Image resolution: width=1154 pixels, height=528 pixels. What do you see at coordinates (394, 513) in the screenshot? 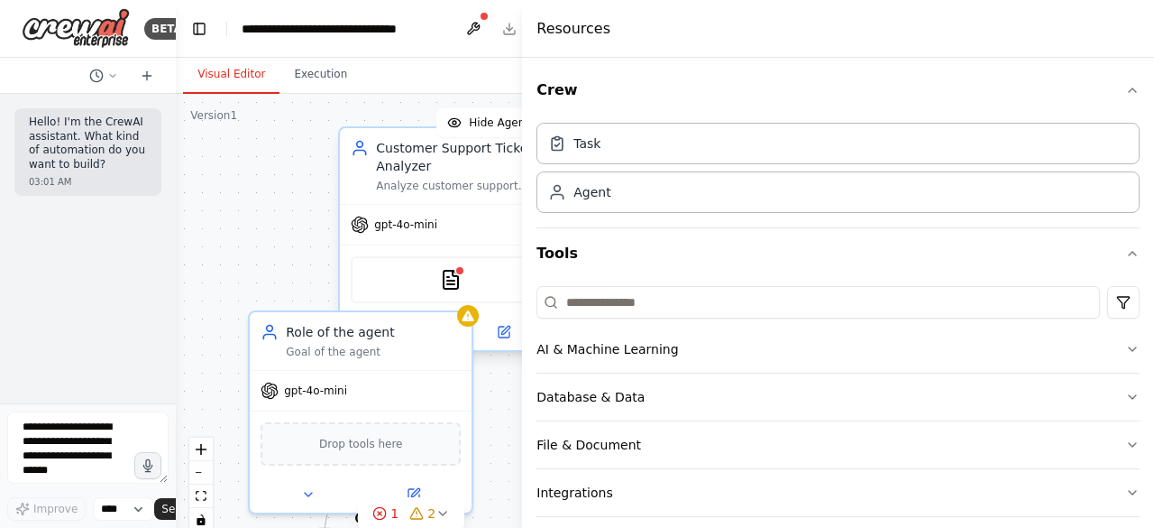
I see `span: 1` at bounding box center [394, 513].